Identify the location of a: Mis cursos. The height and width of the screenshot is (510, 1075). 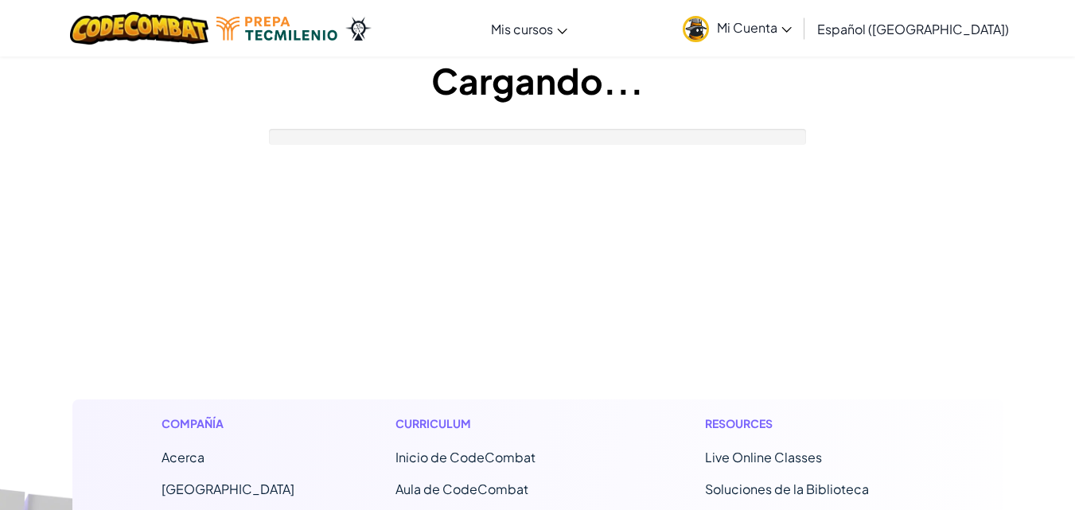
(529, 29).